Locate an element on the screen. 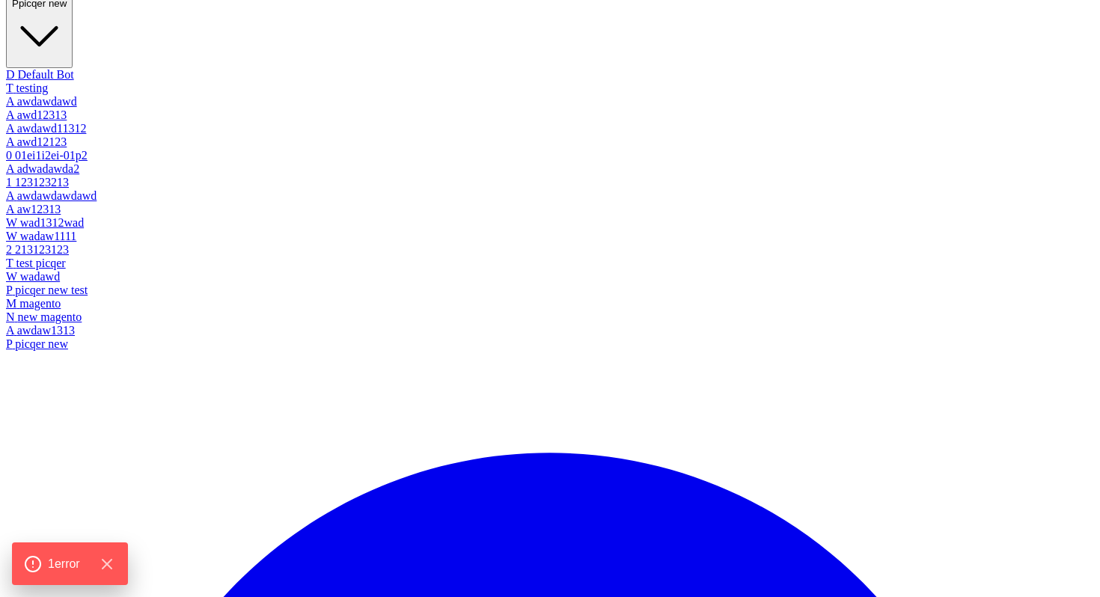 This screenshot has width=1100, height=597. span: 1 is located at coordinates (9, 182).